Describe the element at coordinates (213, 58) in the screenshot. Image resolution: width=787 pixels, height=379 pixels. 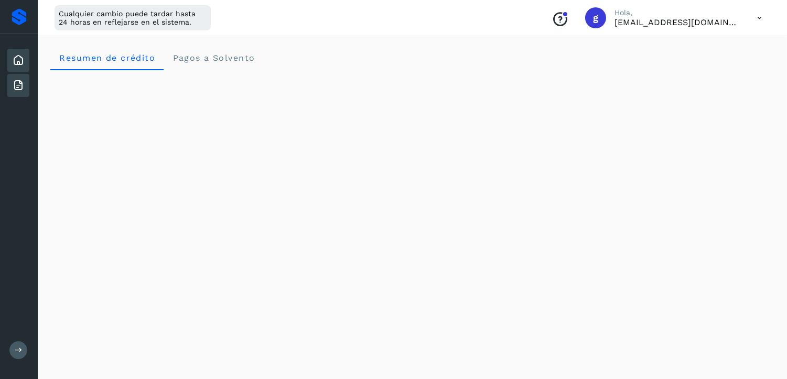
I see `span: Pagos a Solvento` at that location.